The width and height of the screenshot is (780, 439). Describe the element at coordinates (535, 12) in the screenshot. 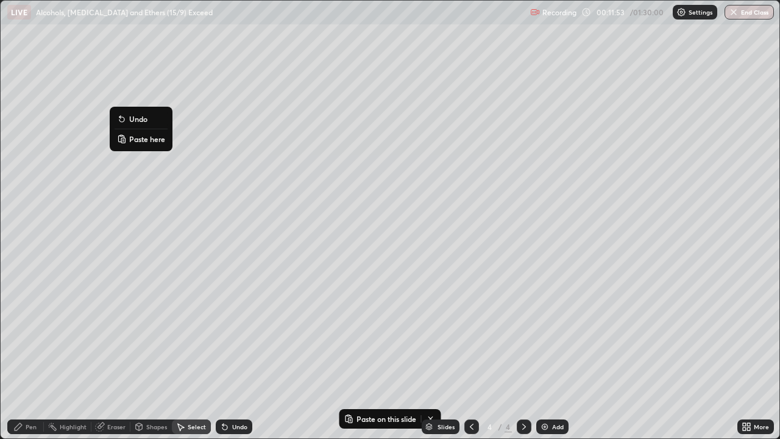

I see `img: recording.375f2c34.svg` at that location.